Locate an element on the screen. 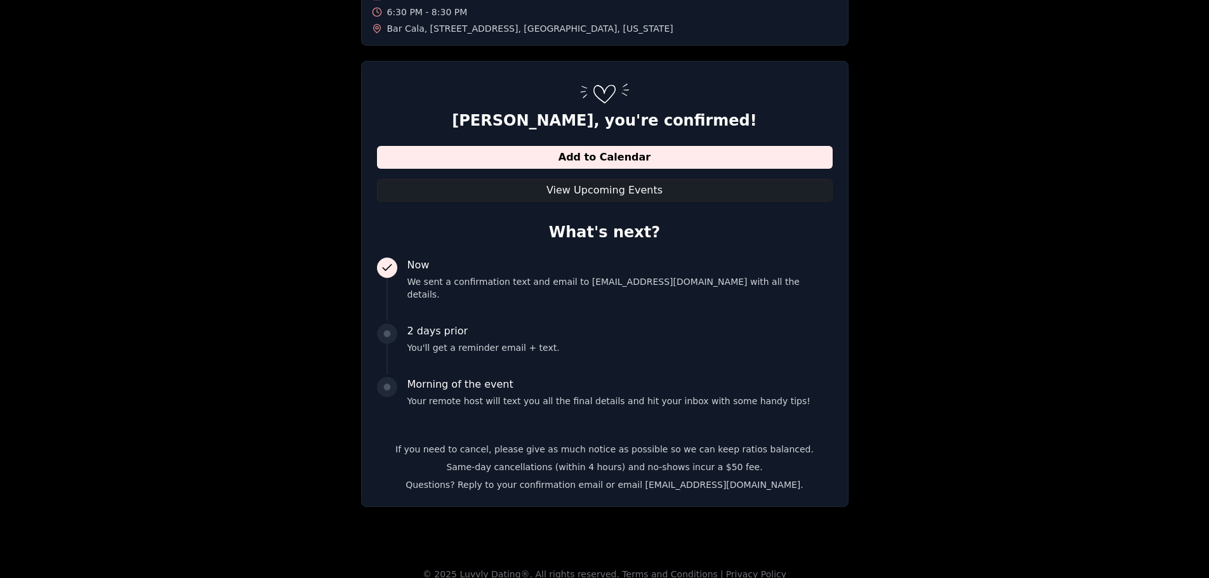  p: If you need to cancel, please give as much notice as possible so we can keep ratios balanced. is located at coordinates (605, 449).